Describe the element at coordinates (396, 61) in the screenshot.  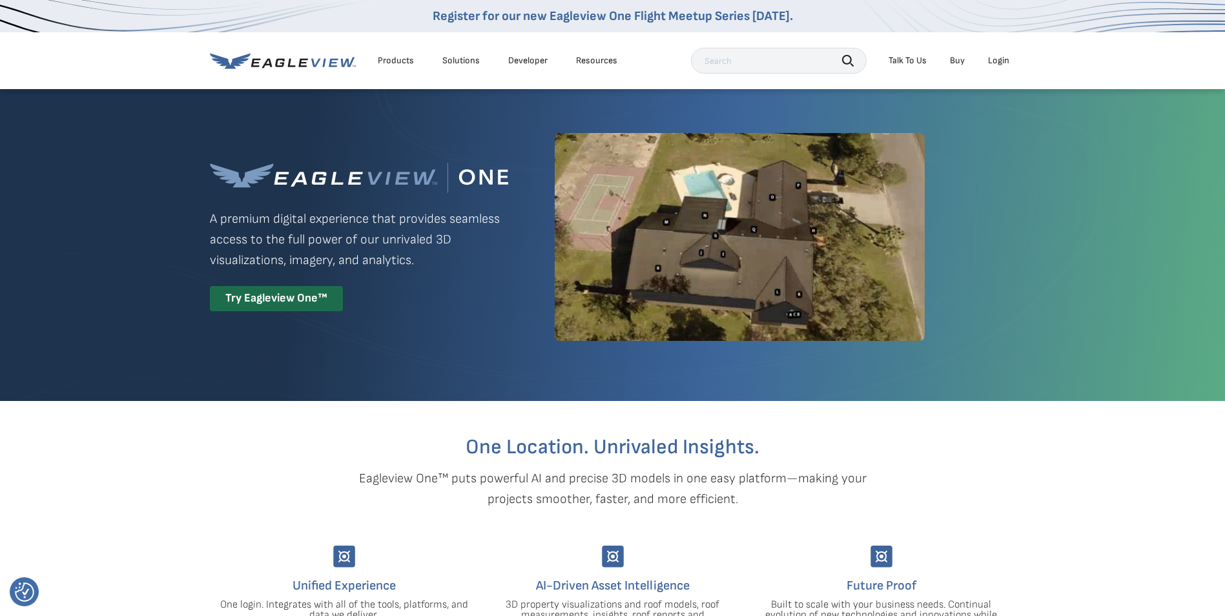
I see `div: Products` at that location.